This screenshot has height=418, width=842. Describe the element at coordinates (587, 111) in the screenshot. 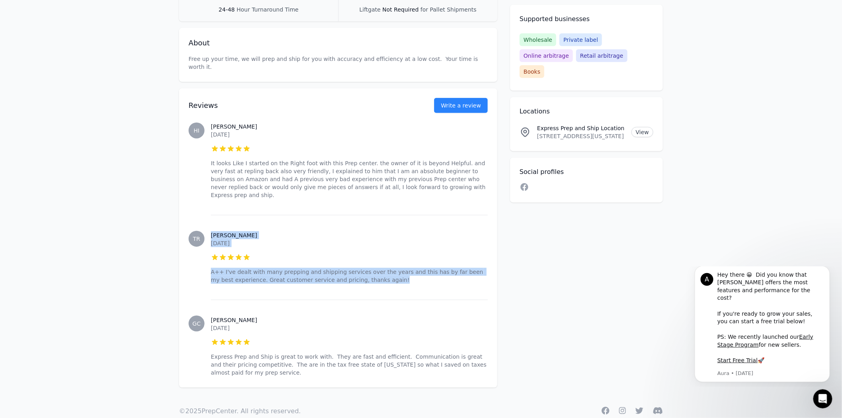

I see `h2: Locations` at that location.